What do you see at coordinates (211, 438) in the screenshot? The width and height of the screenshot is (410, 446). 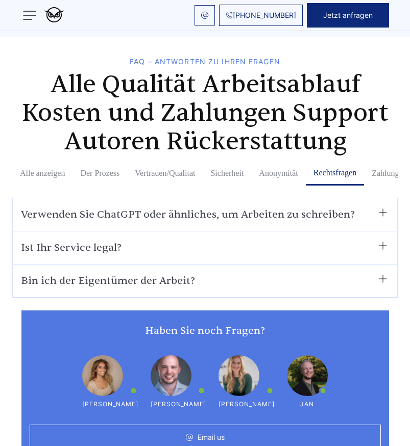 I see `a: Email us` at bounding box center [211, 438].